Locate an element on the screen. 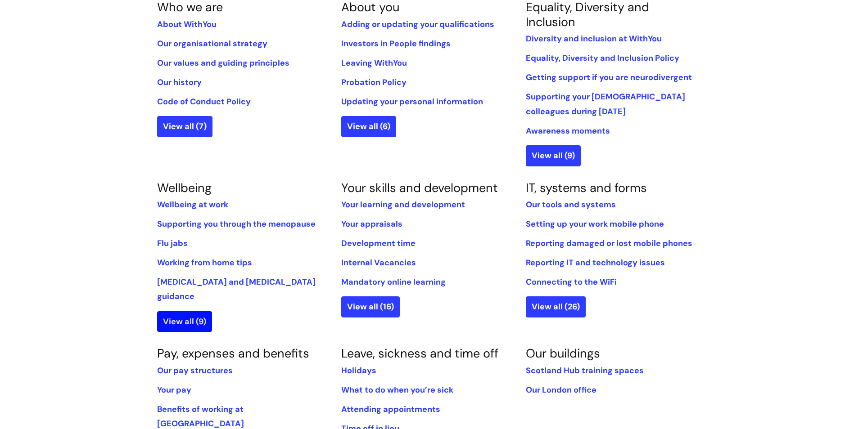  a: Reporting damaged or lost mobile phones is located at coordinates (609, 244).